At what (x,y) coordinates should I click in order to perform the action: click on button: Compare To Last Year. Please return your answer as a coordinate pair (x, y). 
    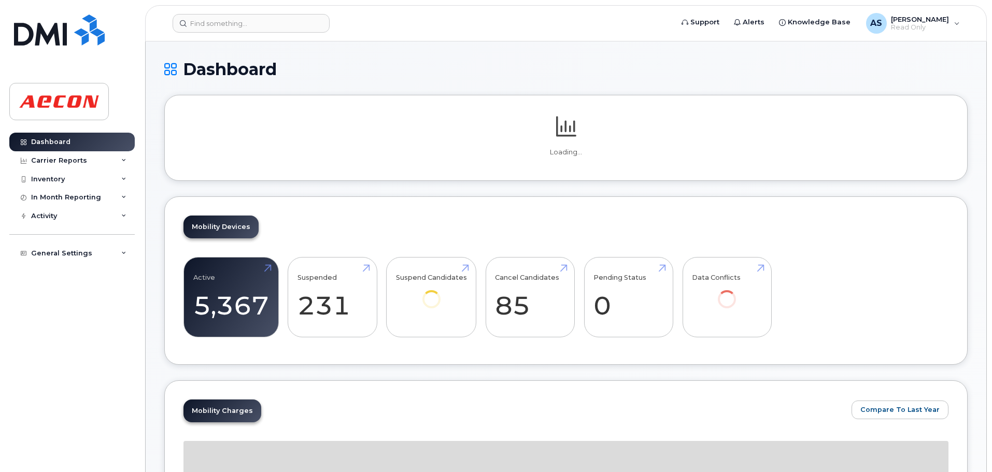
    Looking at the image, I should click on (900, 410).